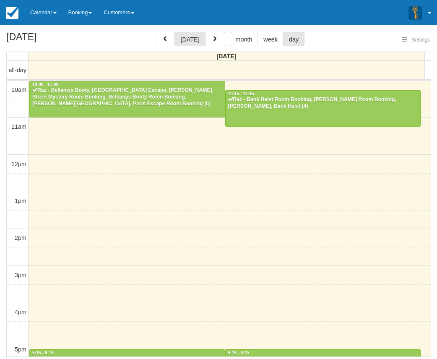  I want to click on span: 2pm, so click(21, 238).